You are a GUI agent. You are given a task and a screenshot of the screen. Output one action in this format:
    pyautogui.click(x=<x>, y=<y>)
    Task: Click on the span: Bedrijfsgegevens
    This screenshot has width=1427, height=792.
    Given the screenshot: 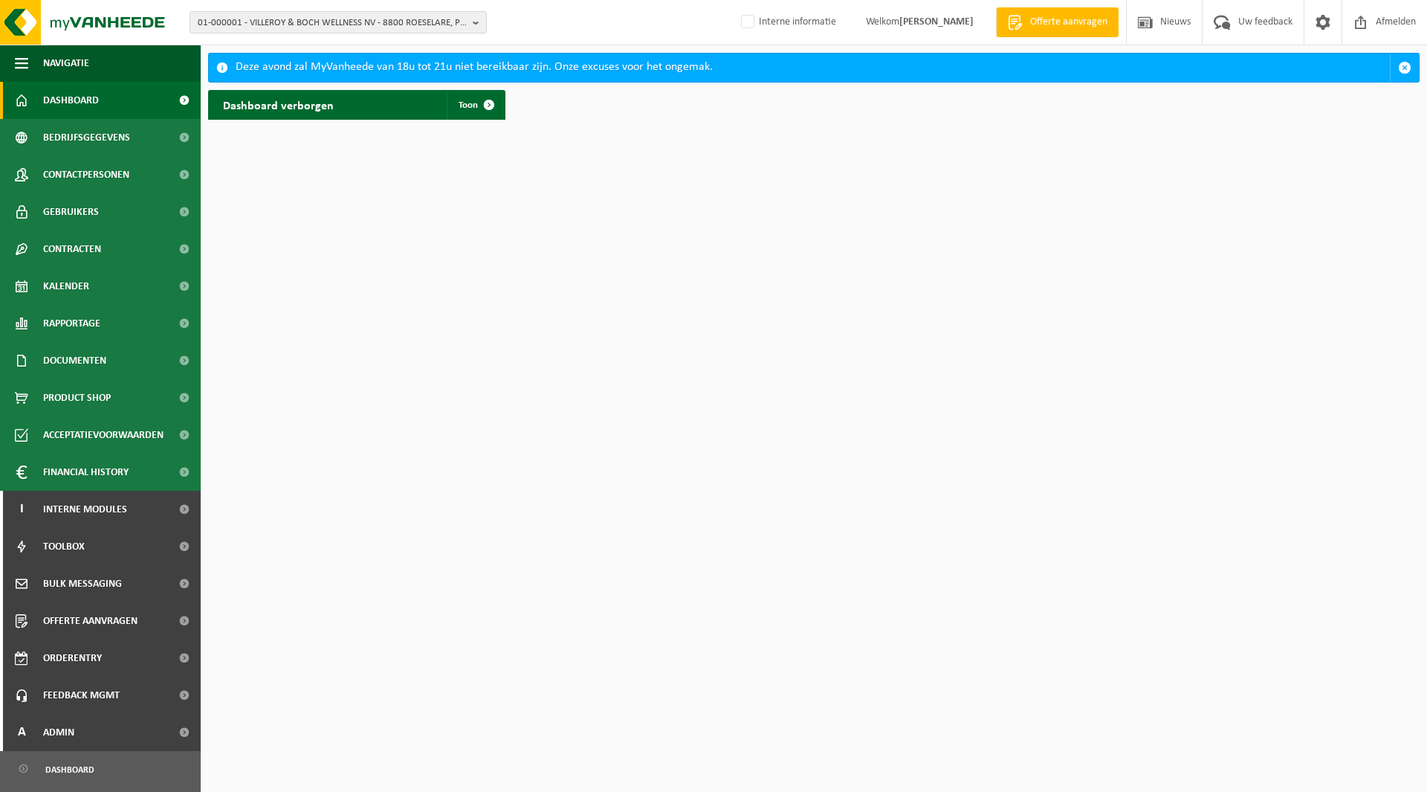 What is the action you would take?
    pyautogui.click(x=86, y=138)
    